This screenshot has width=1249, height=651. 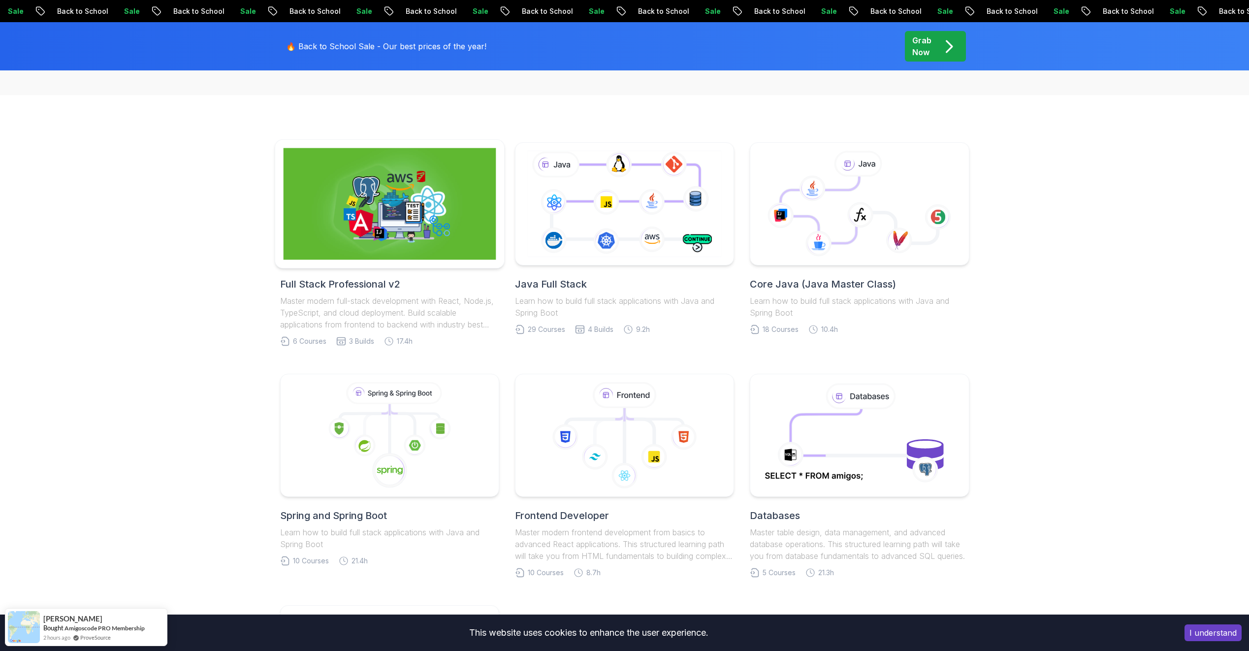 What do you see at coordinates (922, 46) in the screenshot?
I see `p: Grab Now` at bounding box center [922, 46].